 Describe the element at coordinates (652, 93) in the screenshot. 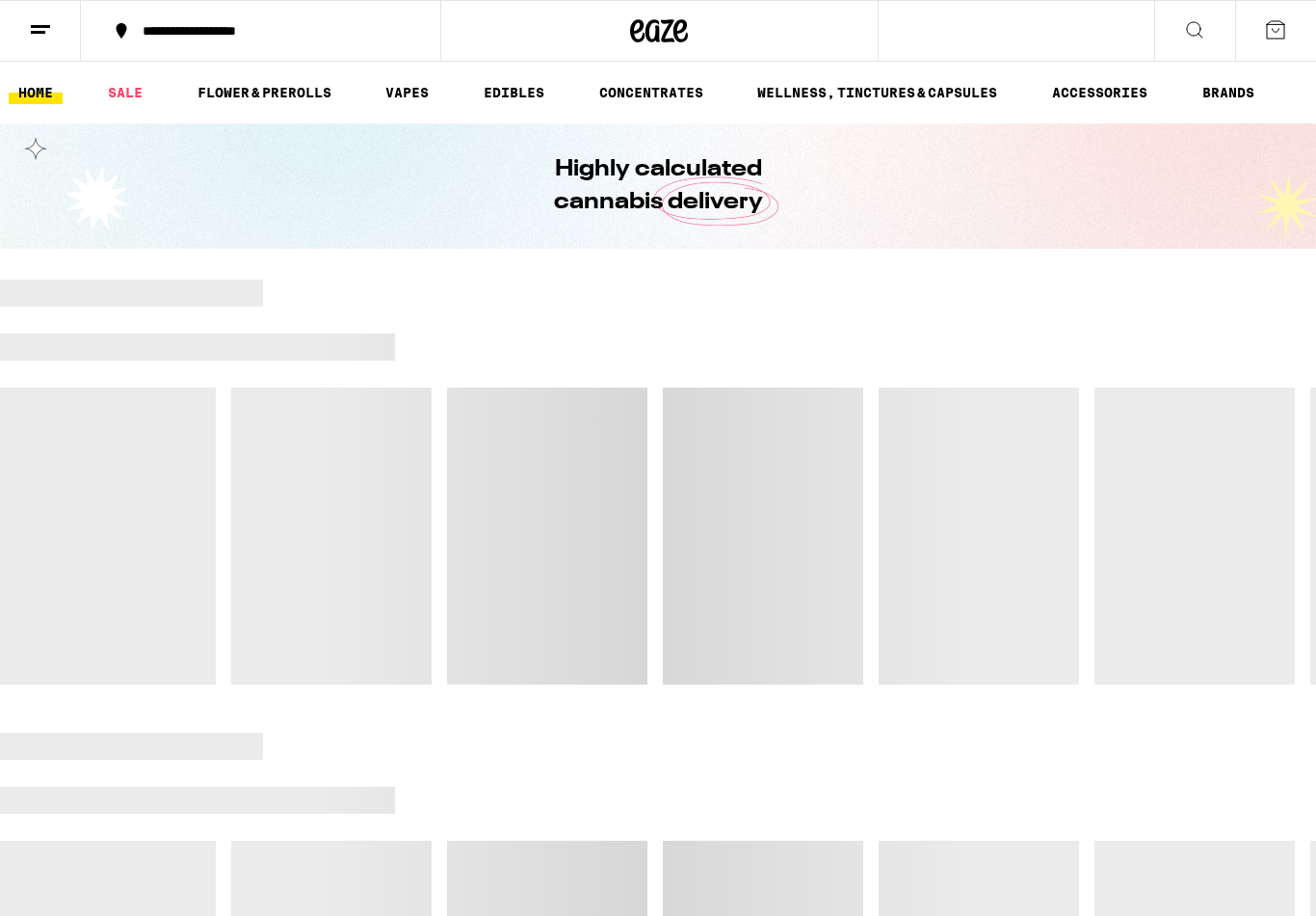

I see `a: CONCENTRATES` at that location.